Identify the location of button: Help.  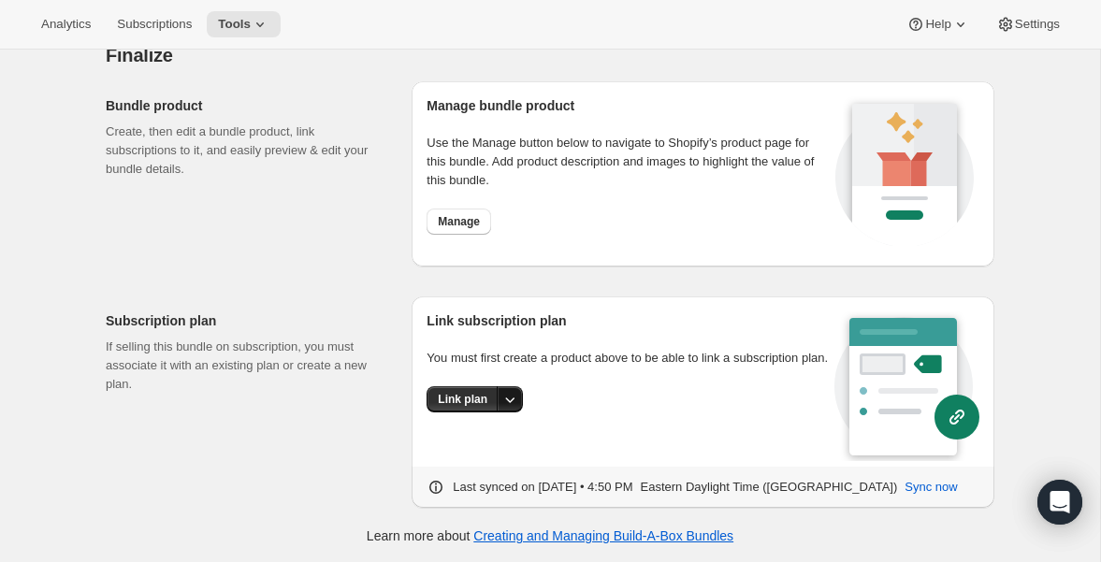
(938, 24).